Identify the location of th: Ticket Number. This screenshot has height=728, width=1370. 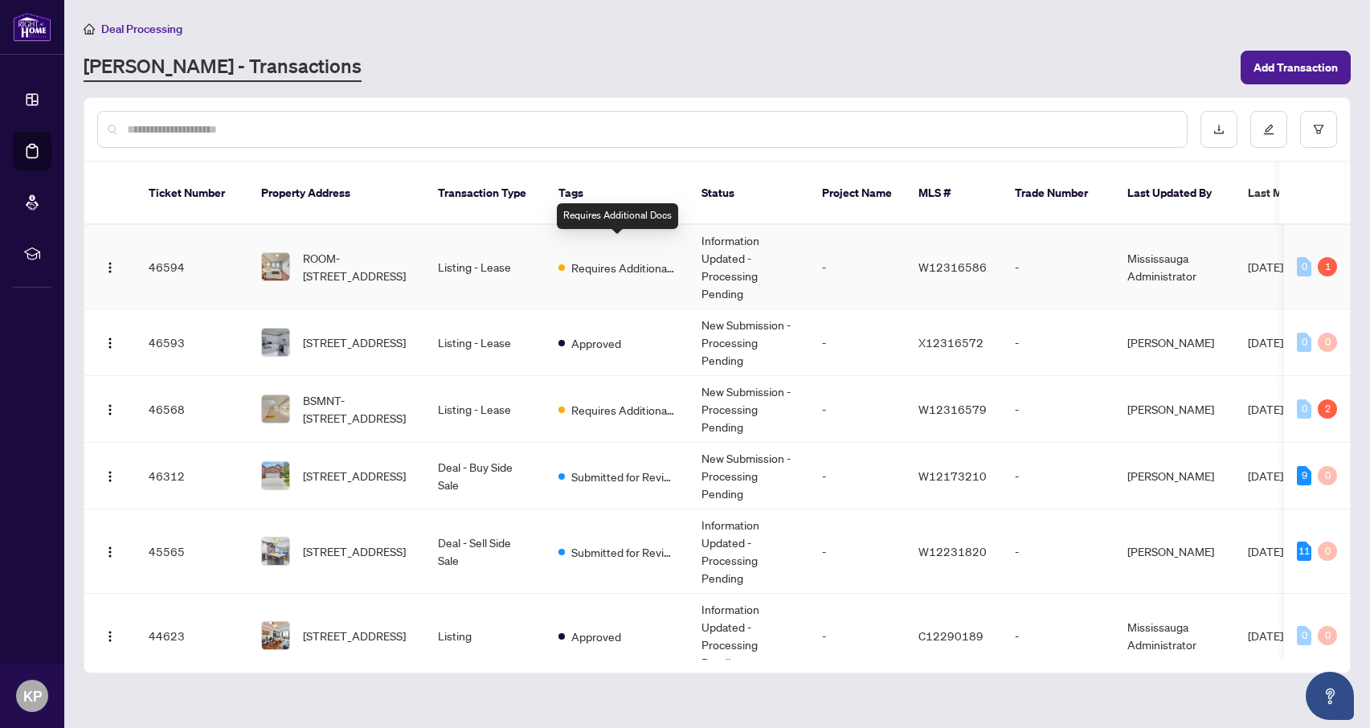
(192, 194).